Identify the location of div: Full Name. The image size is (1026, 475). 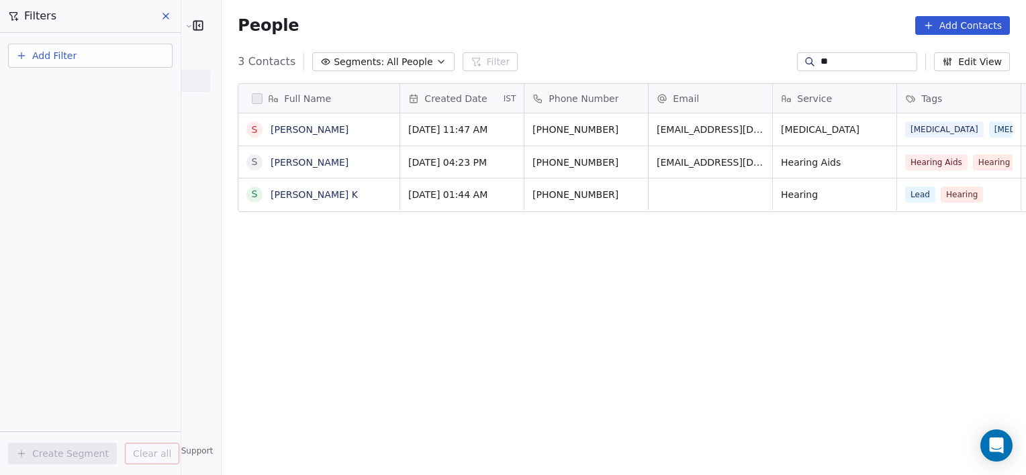
(319, 98).